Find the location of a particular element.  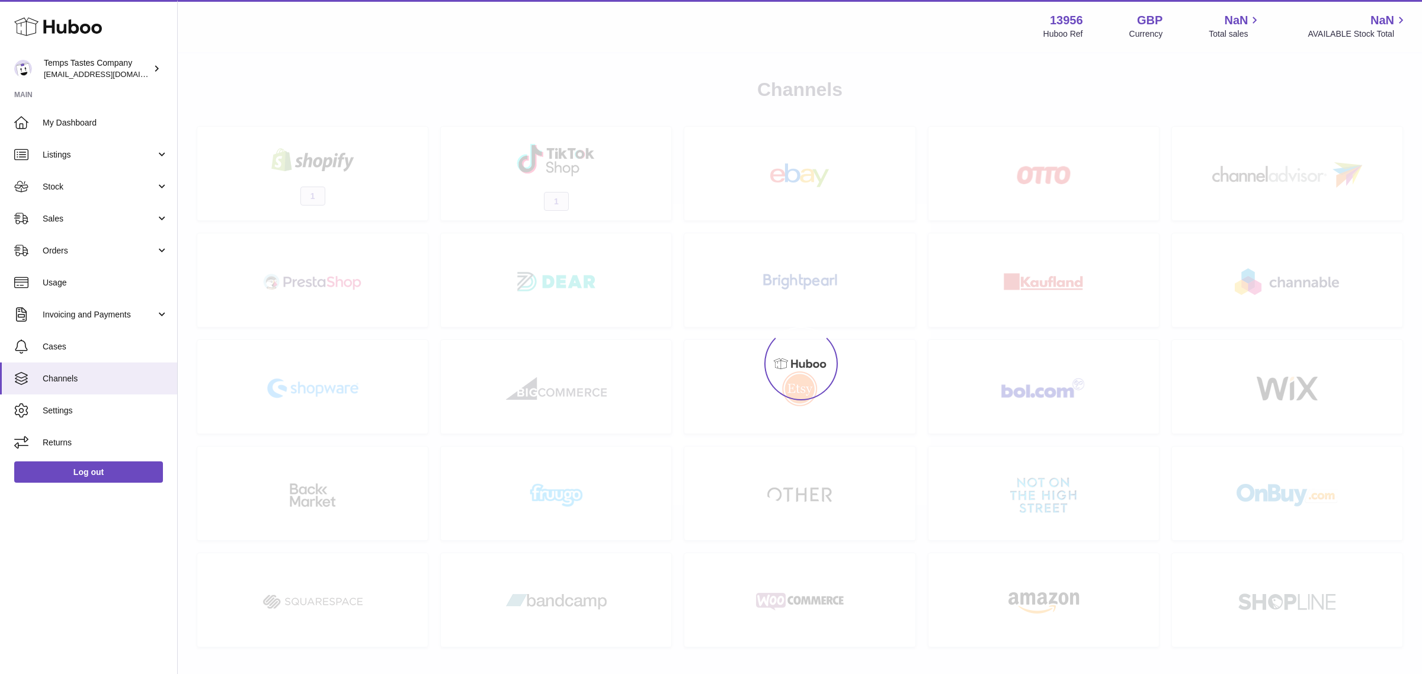

span: Listings is located at coordinates (99, 155).